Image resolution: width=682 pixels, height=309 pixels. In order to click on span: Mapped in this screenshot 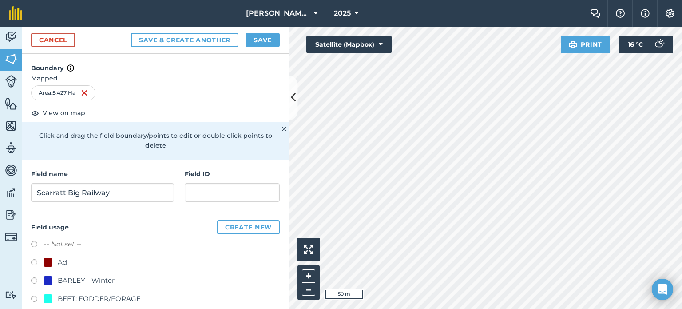, I will do `click(155, 78)`.